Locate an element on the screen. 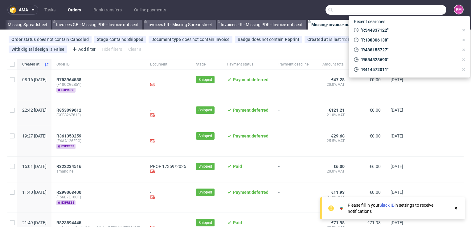  span: "R414572011" is located at coordinates (408, 70).